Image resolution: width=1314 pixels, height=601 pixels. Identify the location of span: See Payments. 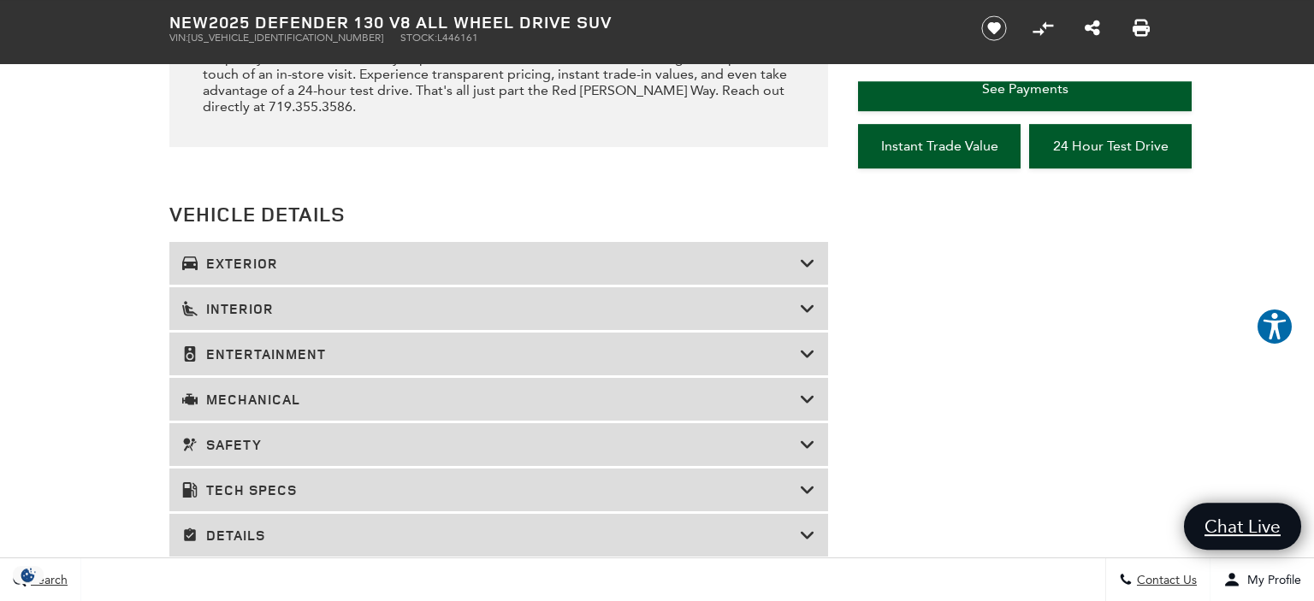
(1025, 88).